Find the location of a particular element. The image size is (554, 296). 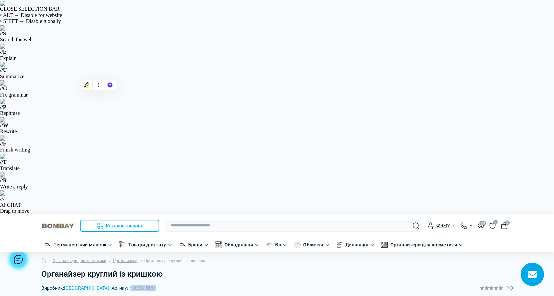

img: Обличчя is located at coordinates (297, 245).